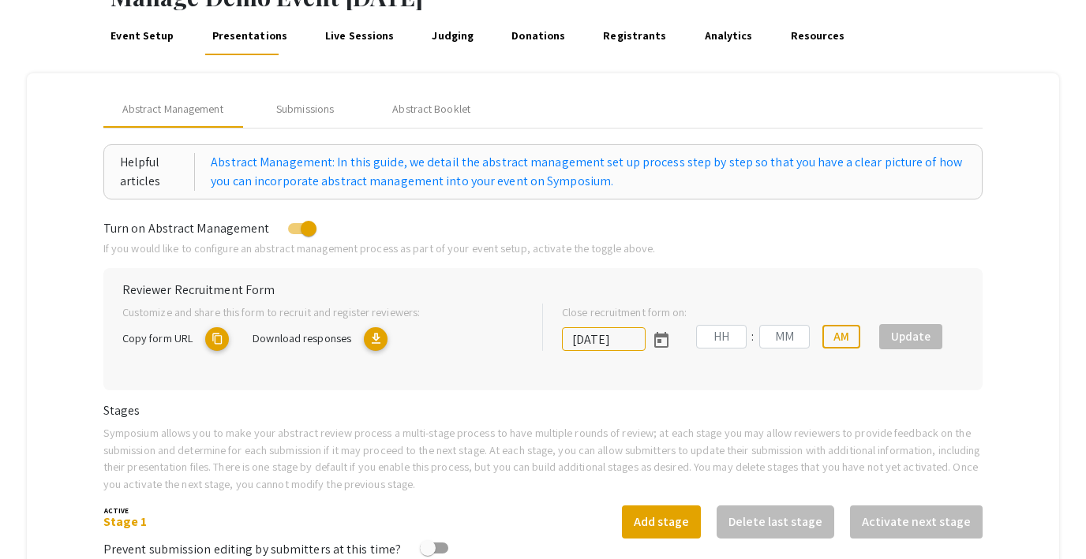 This screenshot has width=1086, height=559. I want to click on a: Donations, so click(538, 36).